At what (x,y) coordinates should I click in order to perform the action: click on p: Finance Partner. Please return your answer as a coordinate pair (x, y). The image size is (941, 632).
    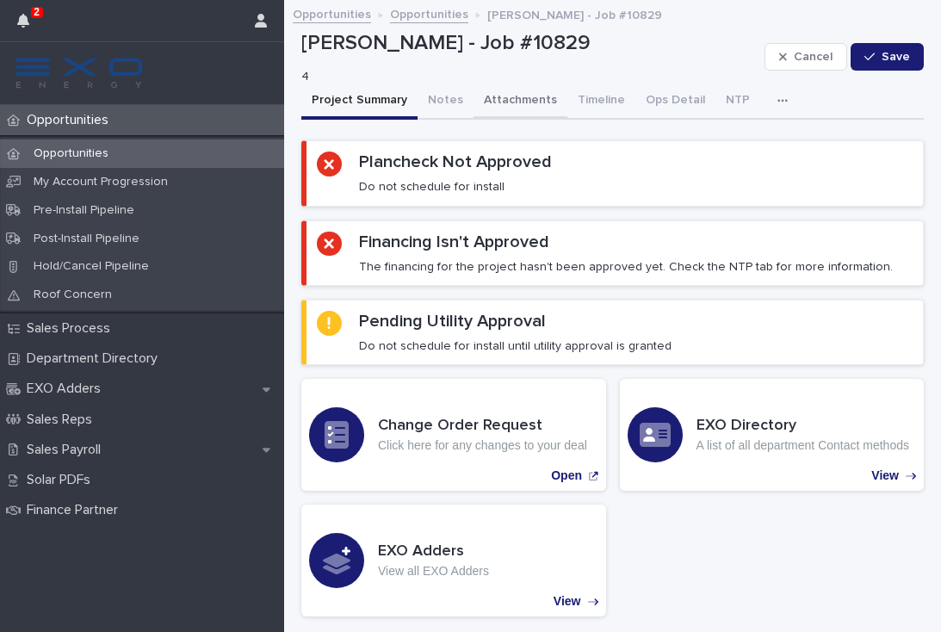
    Looking at the image, I should click on (76, 510).